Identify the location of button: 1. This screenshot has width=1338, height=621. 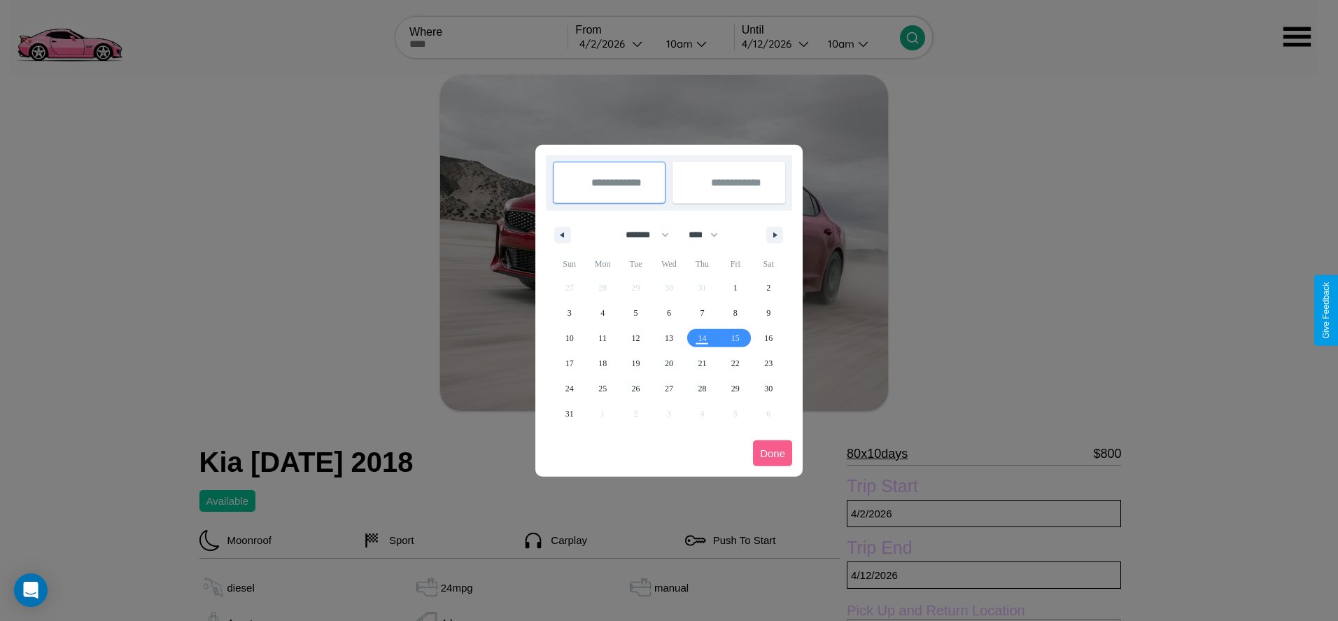
(735, 288).